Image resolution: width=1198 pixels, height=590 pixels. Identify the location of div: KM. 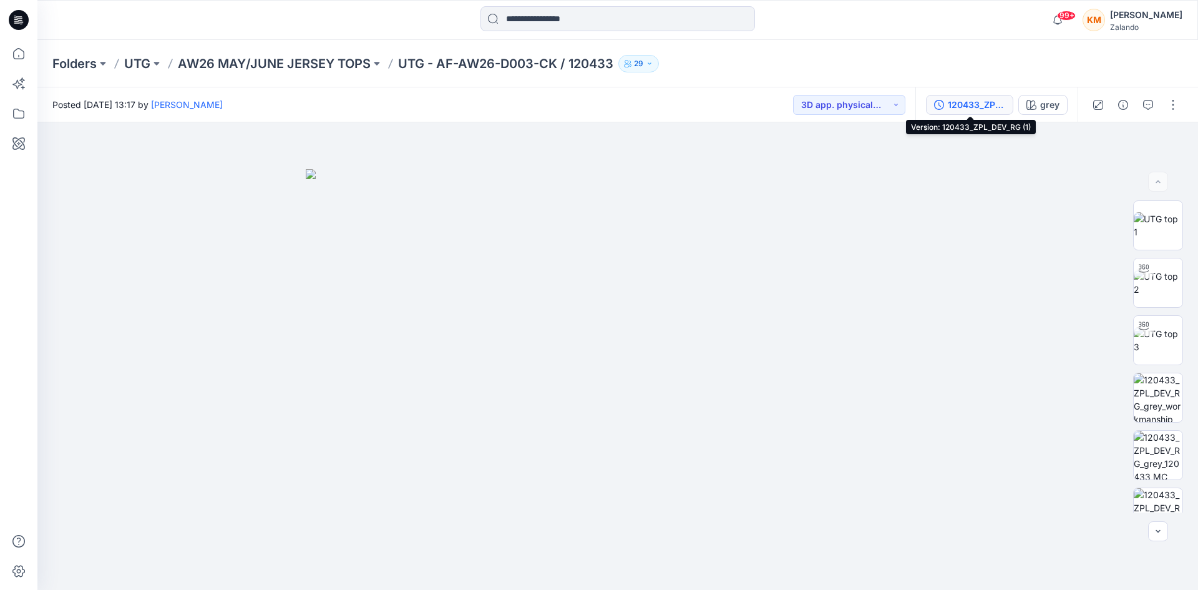
(1094, 20).